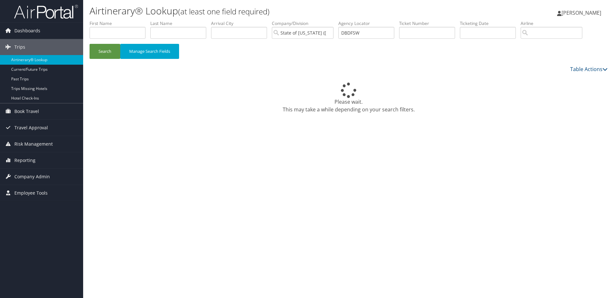 Image resolution: width=614 pixels, height=298 pixels. Describe the element at coordinates (20, 47) in the screenshot. I see `span: Trips` at that location.